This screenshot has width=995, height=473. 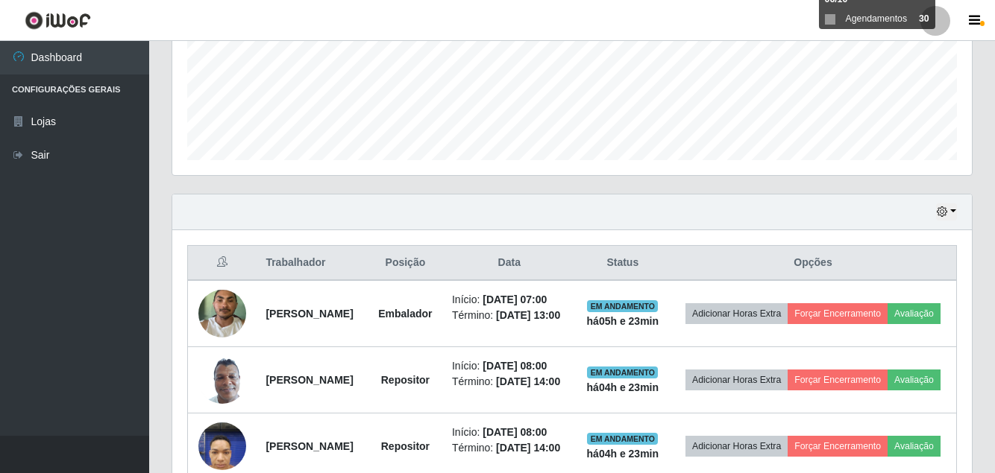 I want to click on strong: há 05 h e 23 min, so click(x=623, y=321).